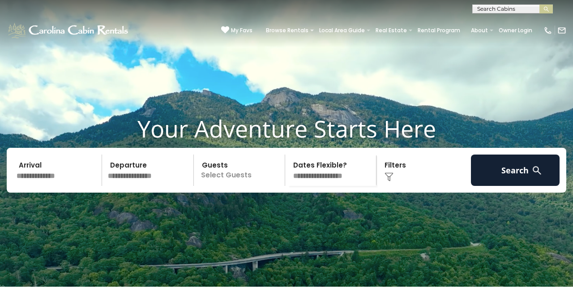 This screenshot has height=297, width=573. I want to click on a: About, so click(479, 30).